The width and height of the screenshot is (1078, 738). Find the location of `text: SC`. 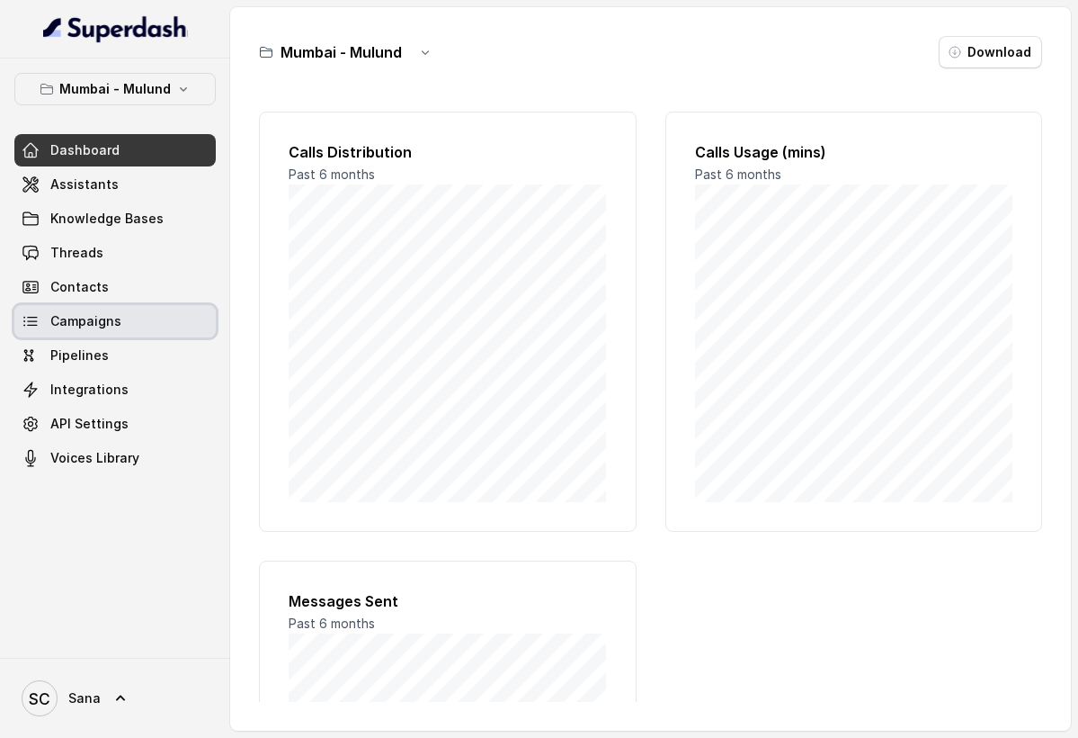

text: SC is located at coordinates (40, 698).